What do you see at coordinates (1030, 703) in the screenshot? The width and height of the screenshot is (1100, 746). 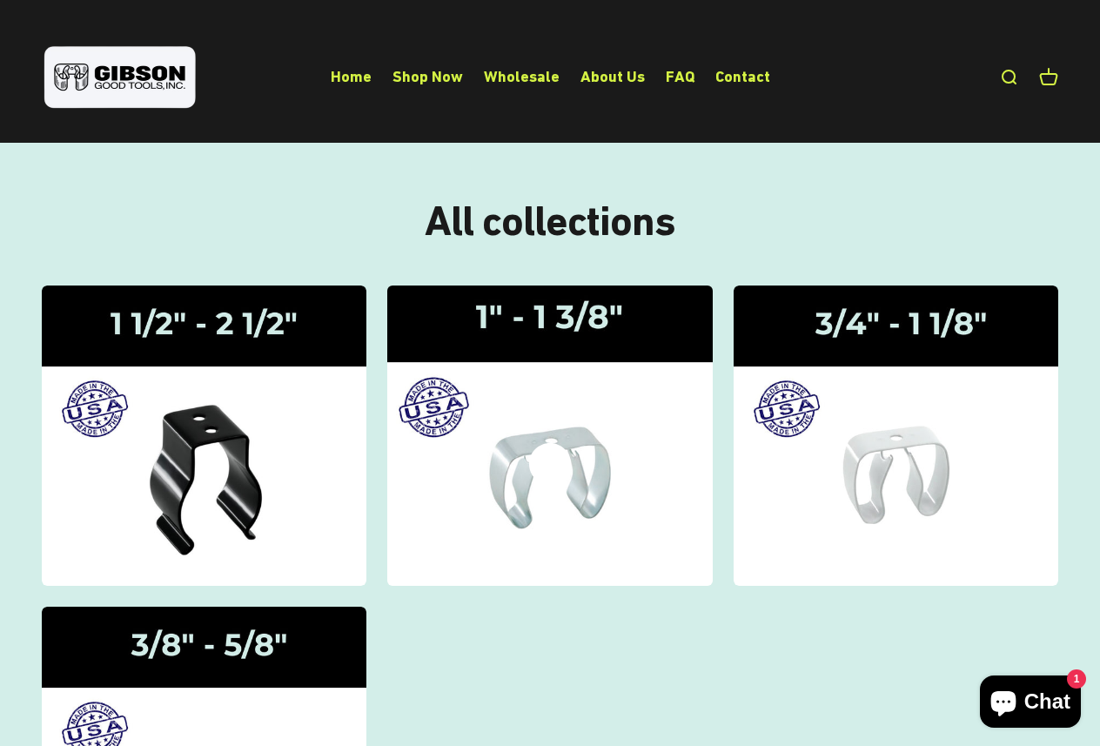 I see `inbox-online-store-chat: Shopify online store chat` at bounding box center [1030, 703].